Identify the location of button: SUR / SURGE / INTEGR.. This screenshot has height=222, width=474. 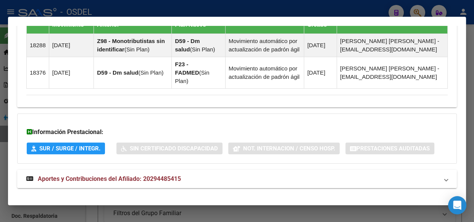
(66, 148).